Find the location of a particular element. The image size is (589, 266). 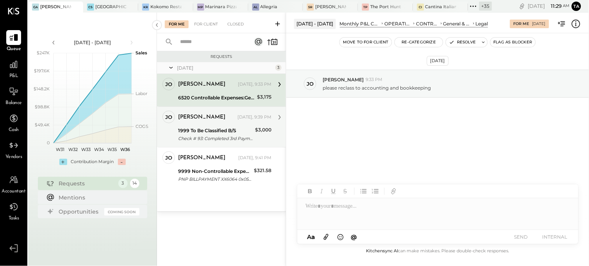

a: Tasks is located at coordinates (14, 211).